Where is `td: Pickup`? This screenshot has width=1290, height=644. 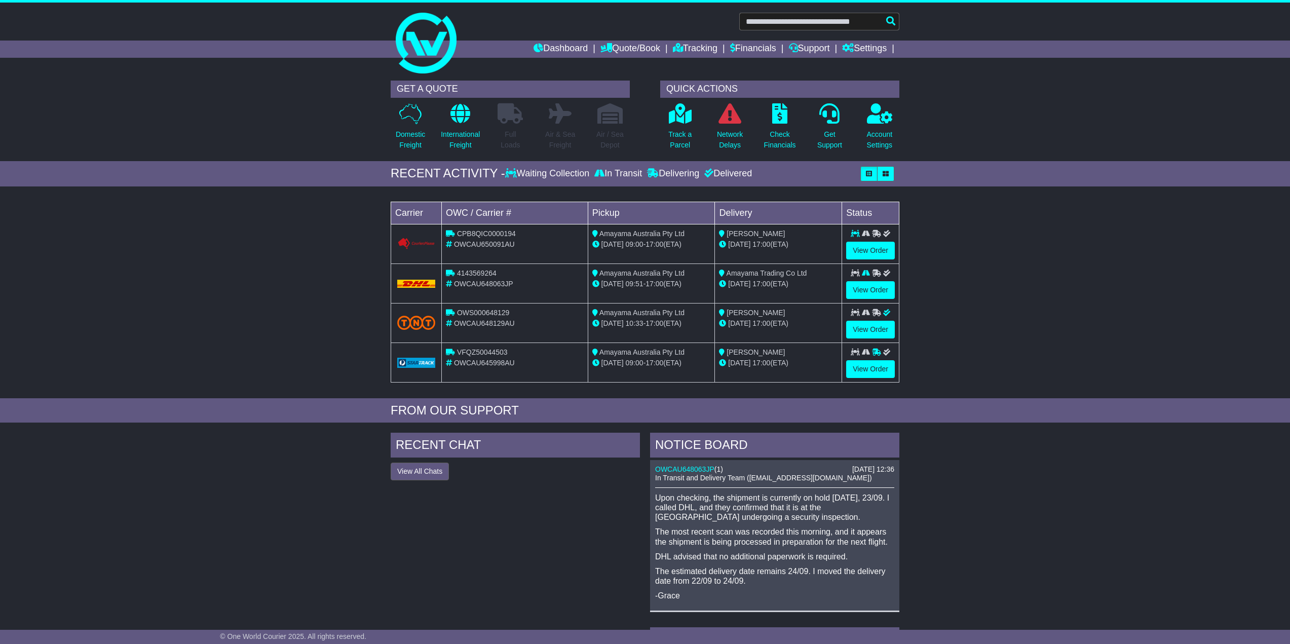 td: Pickup is located at coordinates (651, 213).